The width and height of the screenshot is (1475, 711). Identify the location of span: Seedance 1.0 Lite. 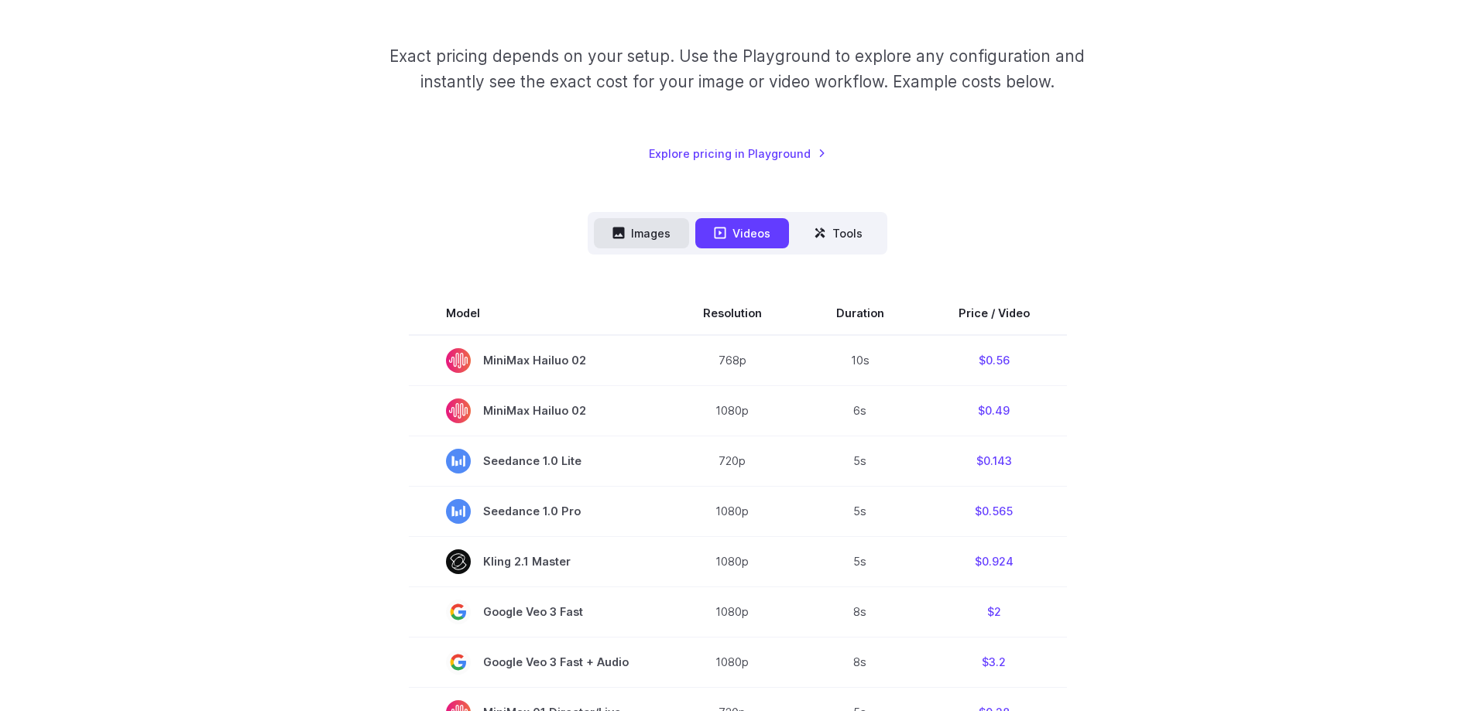
(537, 461).